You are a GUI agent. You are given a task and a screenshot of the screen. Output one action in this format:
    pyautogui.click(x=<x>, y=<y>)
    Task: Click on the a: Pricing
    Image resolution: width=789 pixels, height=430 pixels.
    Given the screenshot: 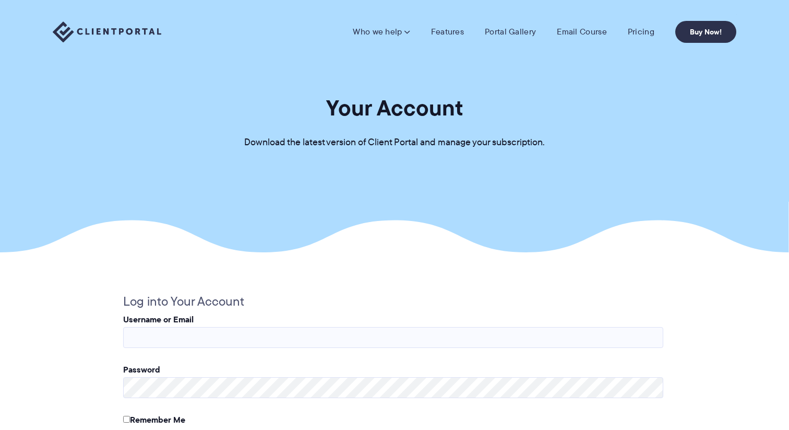 What is the action you would take?
    pyautogui.click(x=641, y=32)
    